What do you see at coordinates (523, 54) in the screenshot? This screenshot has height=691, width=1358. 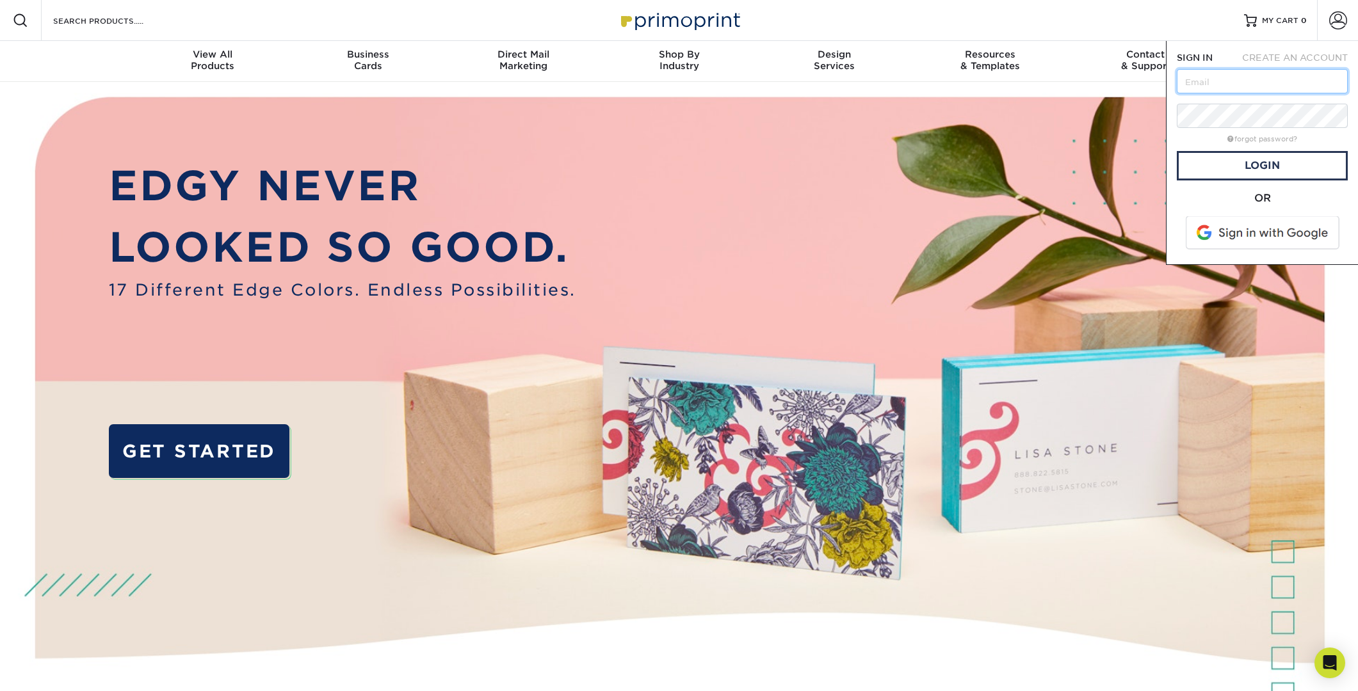 I see `span: Direct Mail` at bounding box center [523, 54].